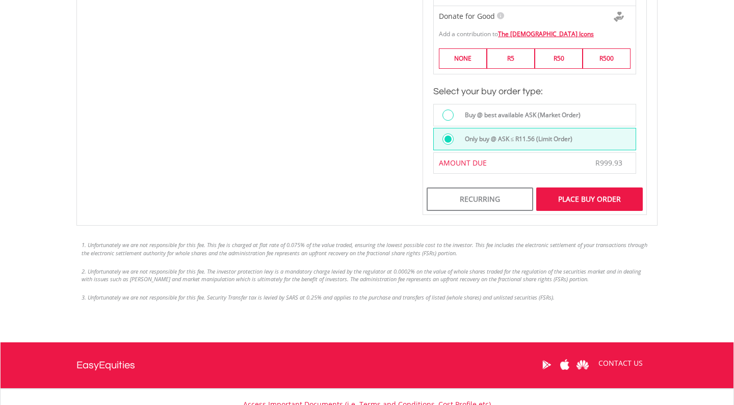 This screenshot has height=405, width=734. I want to click on img: Donte For Good, so click(618, 17).